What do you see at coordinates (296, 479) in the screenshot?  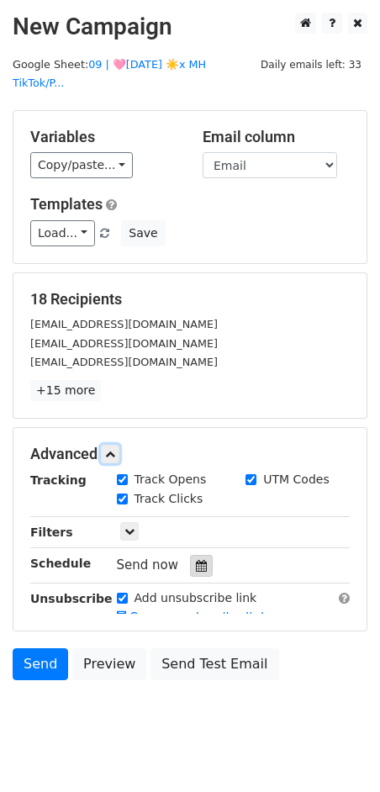 I see `label: UTM Codes` at bounding box center [296, 479].